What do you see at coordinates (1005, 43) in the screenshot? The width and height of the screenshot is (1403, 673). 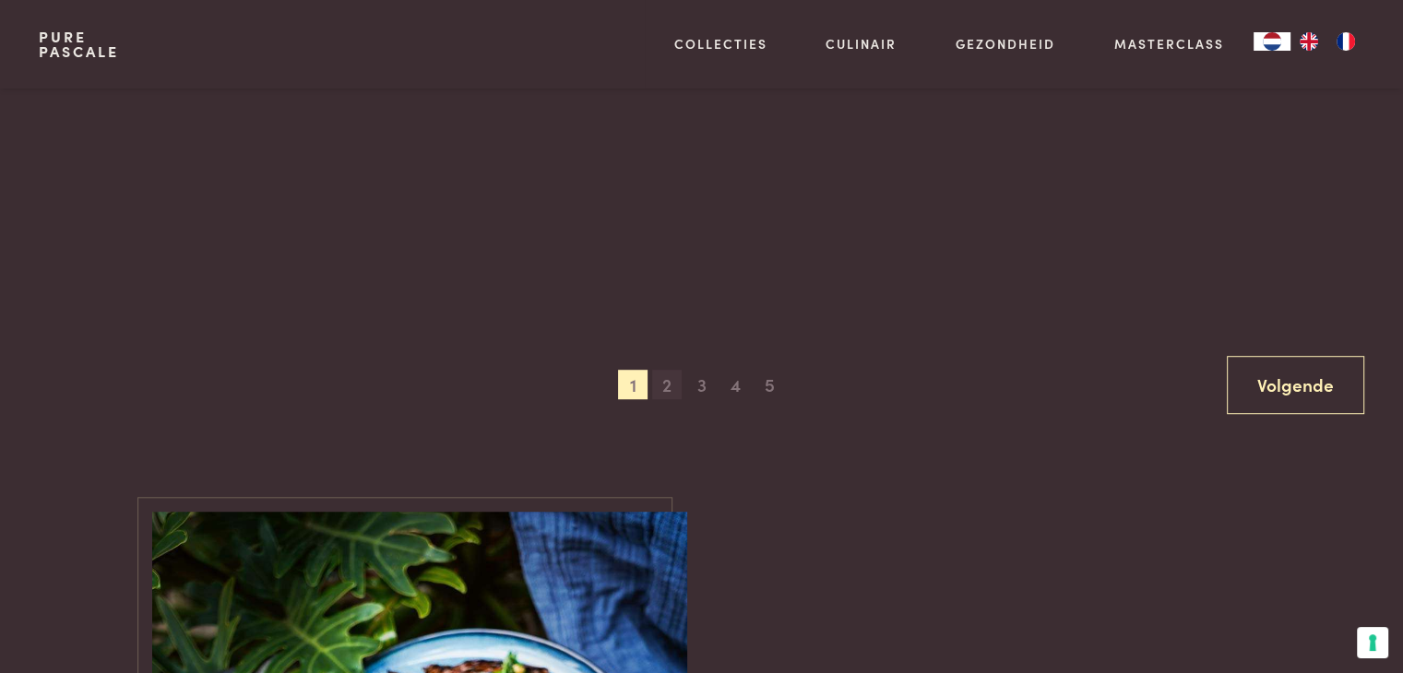 I see `a: Gezondheid` at bounding box center [1005, 43].